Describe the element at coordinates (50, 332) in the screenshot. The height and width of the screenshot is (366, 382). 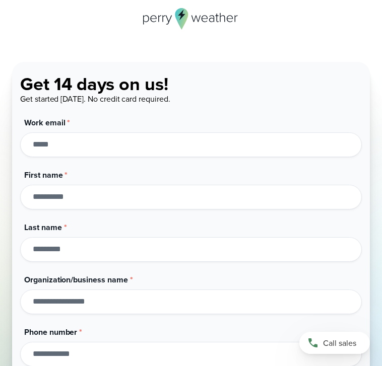
I see `span: Phone number` at that location.